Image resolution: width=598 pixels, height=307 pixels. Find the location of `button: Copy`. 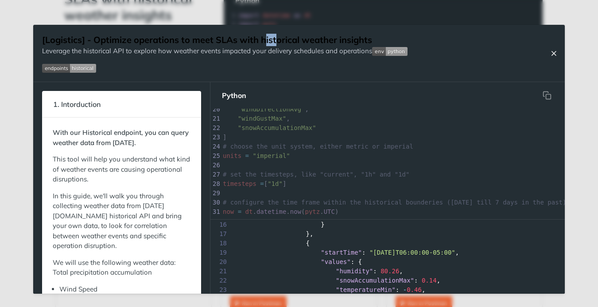

button: Copy is located at coordinates (547, 95).